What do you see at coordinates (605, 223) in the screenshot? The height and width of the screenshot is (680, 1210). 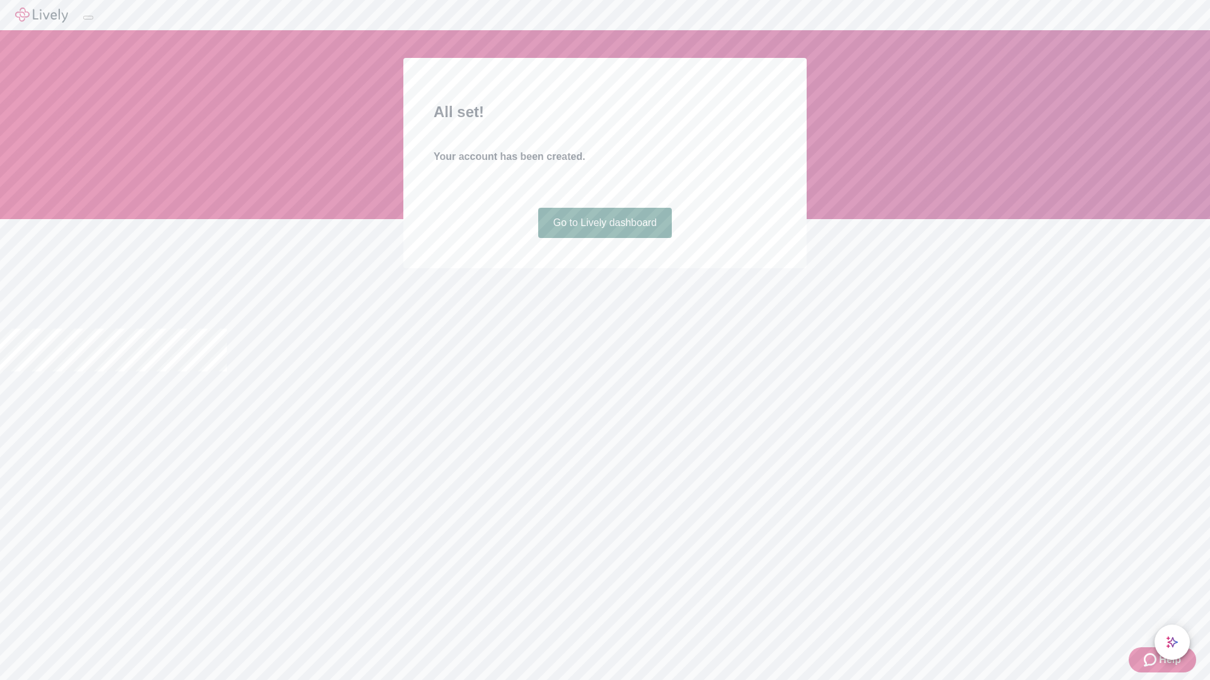 I see `a: Go to Lively dashboard` at bounding box center [605, 223].